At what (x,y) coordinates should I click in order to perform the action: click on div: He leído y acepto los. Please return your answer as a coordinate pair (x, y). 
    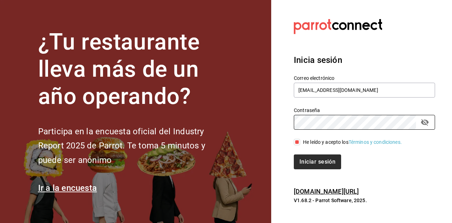
    Looking at the image, I should click on (353, 142).